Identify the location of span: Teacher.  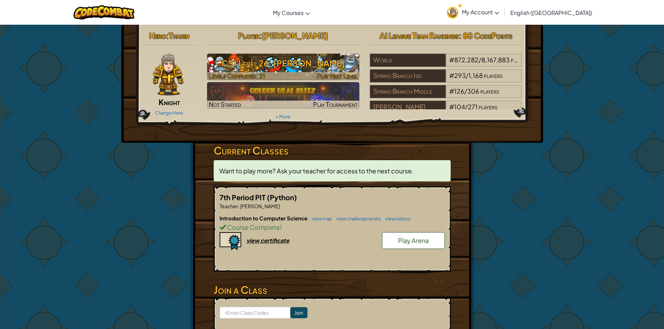
(229, 206).